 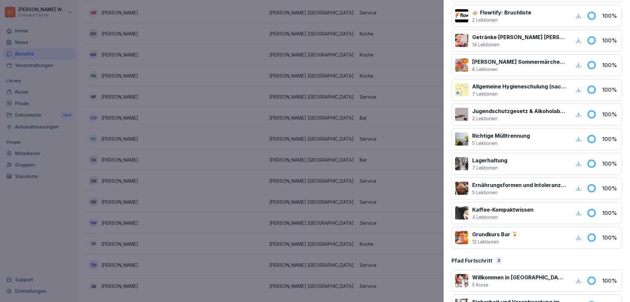 What do you see at coordinates (503, 209) in the screenshot?
I see `p: Kaffee-Kompaktwissen` at bounding box center [503, 209].